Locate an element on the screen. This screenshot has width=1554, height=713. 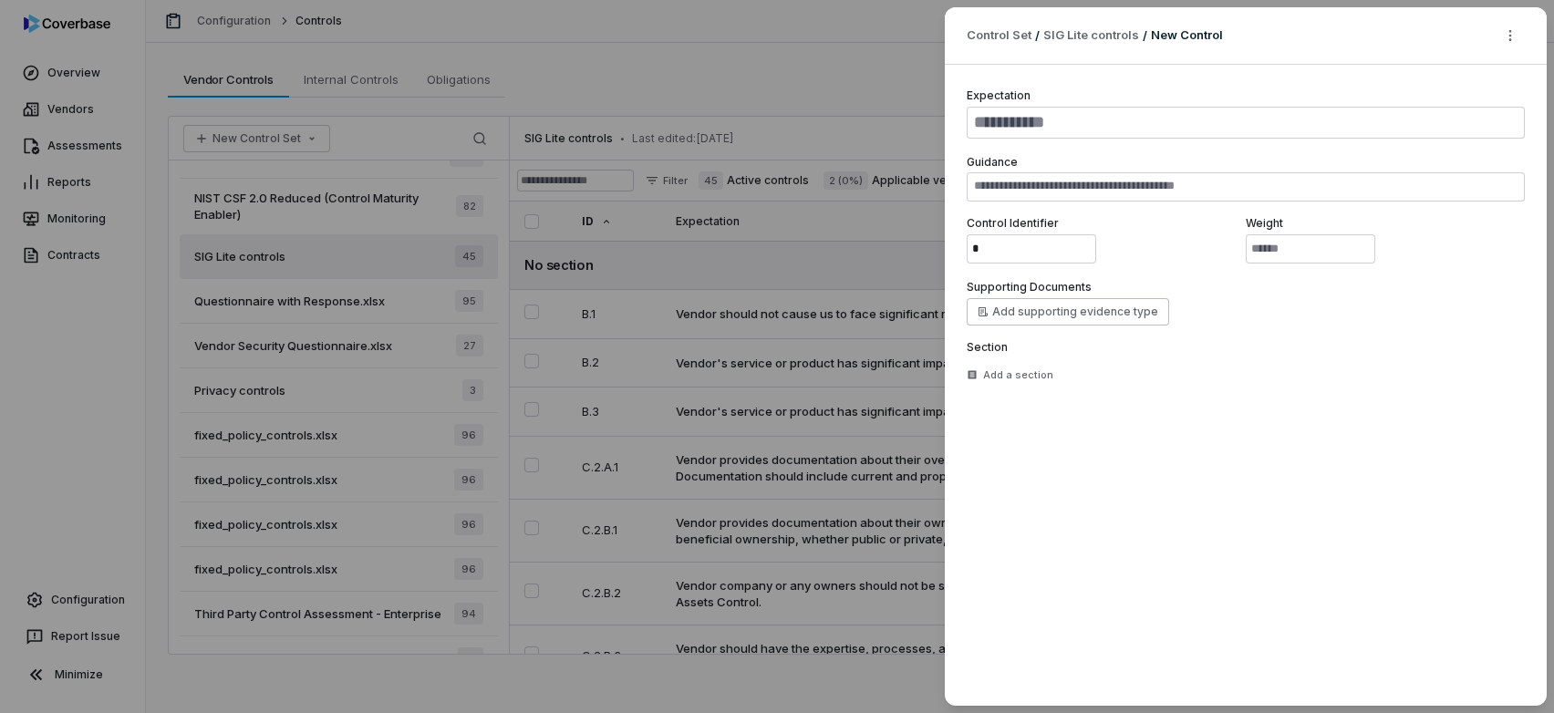
label: Control Identifier is located at coordinates (1106, 223).